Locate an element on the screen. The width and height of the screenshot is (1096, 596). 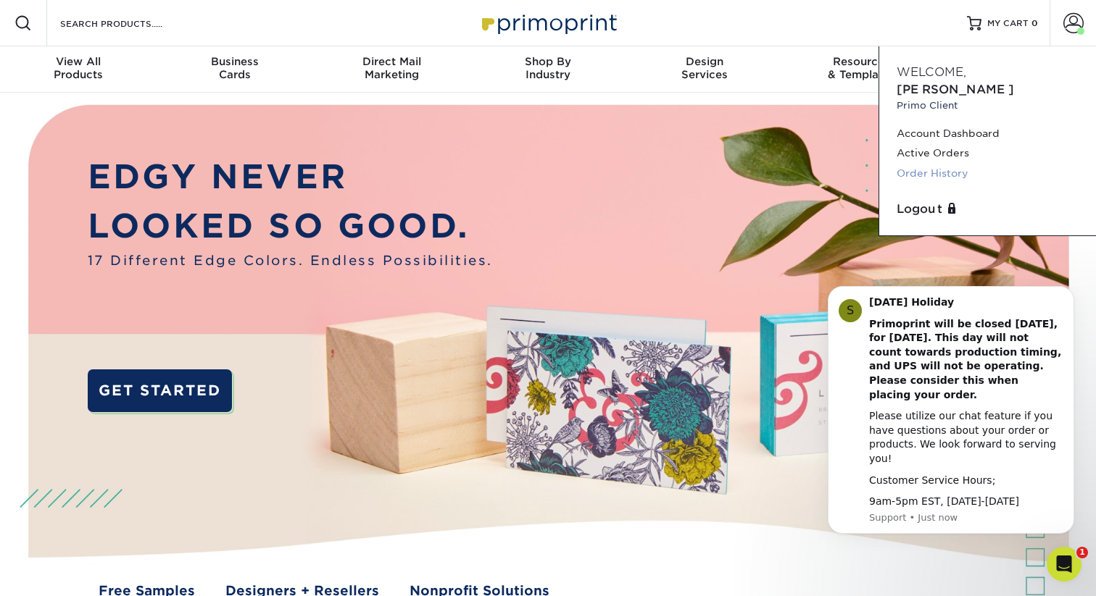
a: Order History is located at coordinates (987, 173).